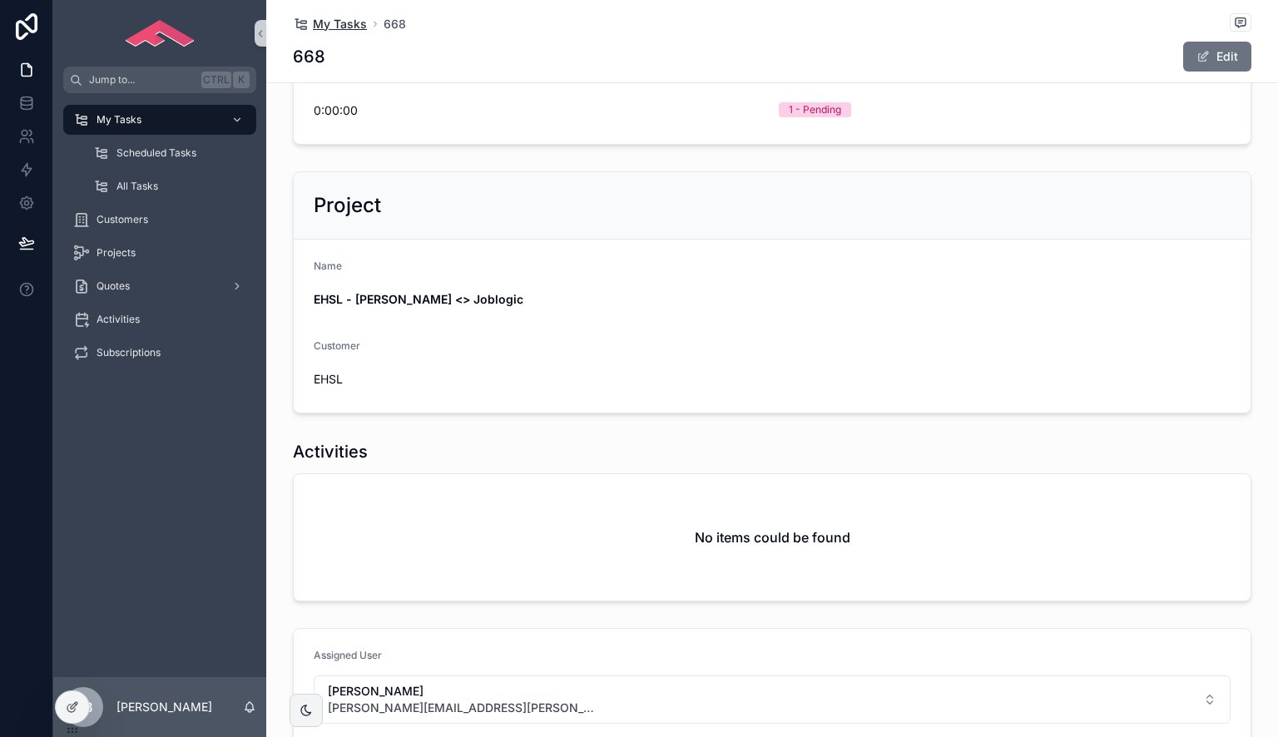  What do you see at coordinates (337, 345) in the screenshot?
I see `span: Customer` at bounding box center [337, 345].